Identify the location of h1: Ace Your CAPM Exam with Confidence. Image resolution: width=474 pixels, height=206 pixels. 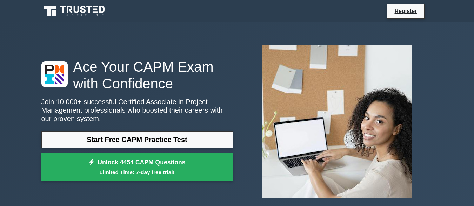
(137, 75).